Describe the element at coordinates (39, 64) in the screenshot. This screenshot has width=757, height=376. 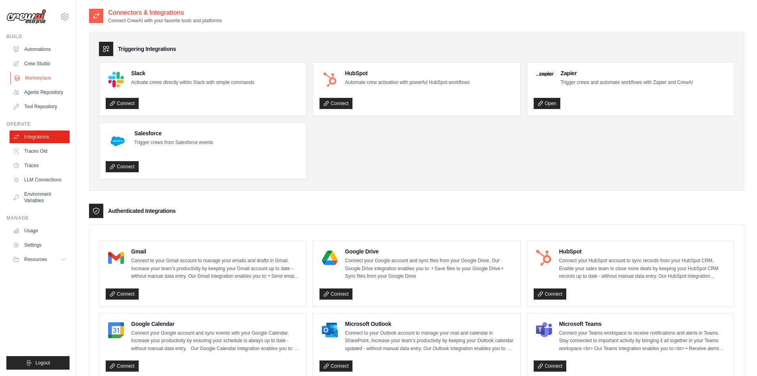
I see `a: Crew Studio` at that location.